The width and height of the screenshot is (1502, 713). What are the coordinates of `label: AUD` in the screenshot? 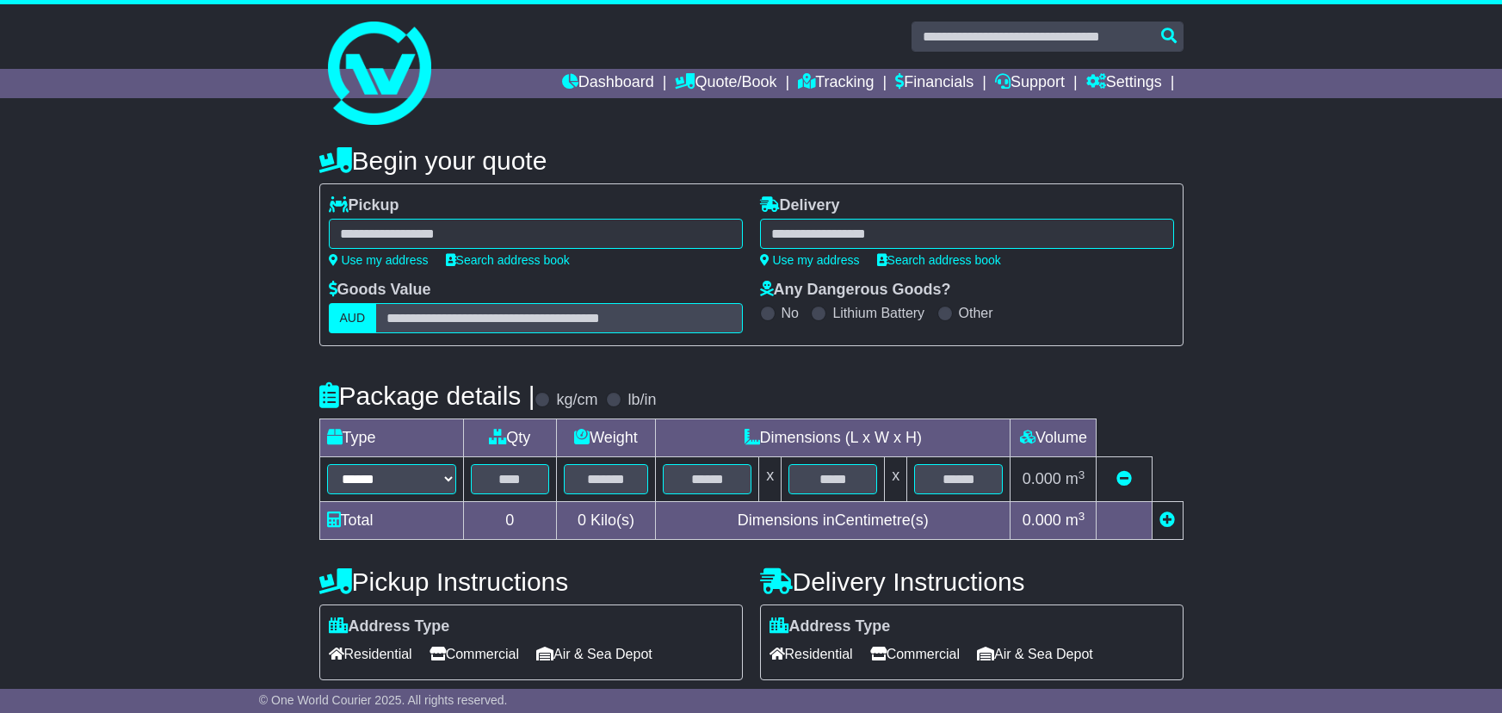 It's located at (353, 318).